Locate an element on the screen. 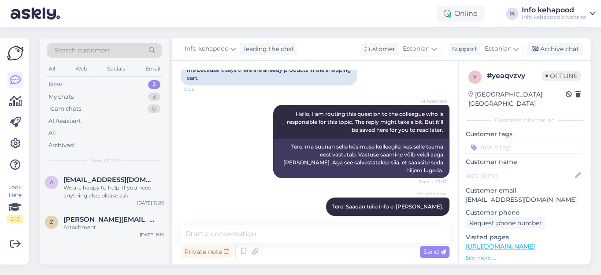 The width and height of the screenshot is (601, 275). span: zhanna@avaster.ee is located at coordinates (109, 220).